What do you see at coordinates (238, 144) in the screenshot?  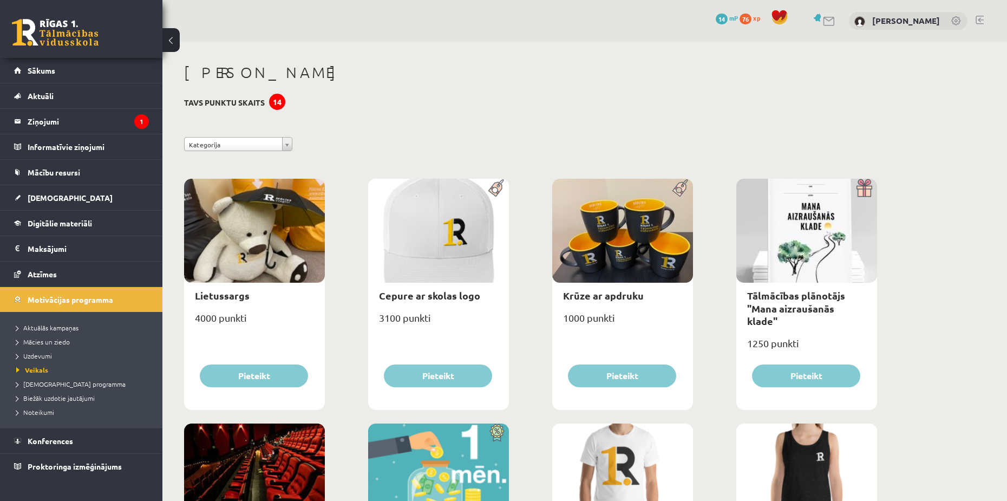 I see `a: Kategorija` at bounding box center [238, 144].